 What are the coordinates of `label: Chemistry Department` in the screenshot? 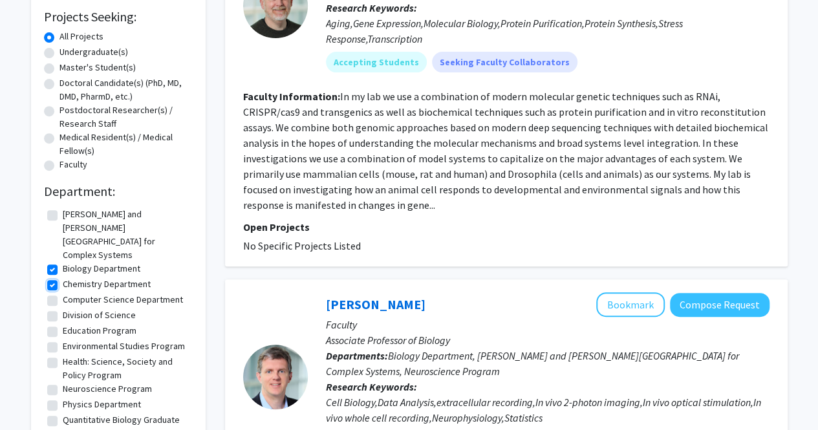 It's located at (107, 284).